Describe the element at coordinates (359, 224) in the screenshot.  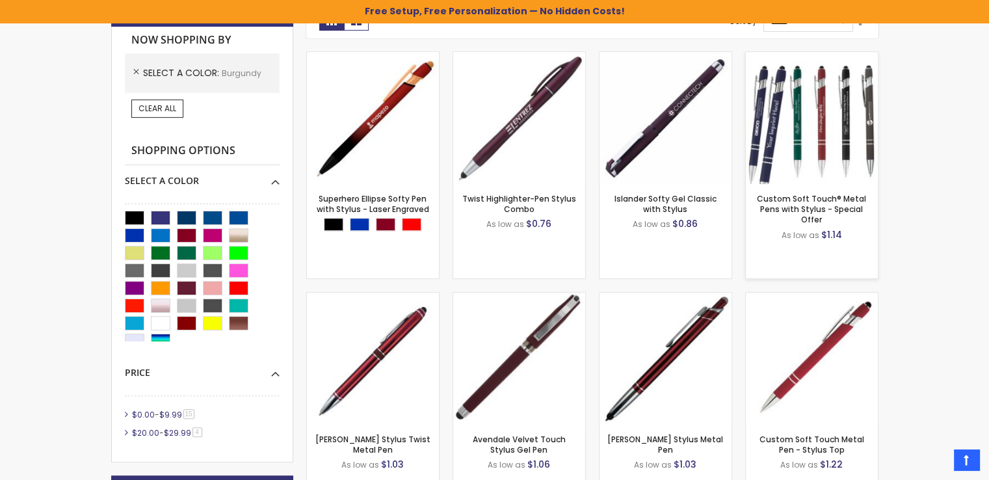
I see `div: Blue` at that location.